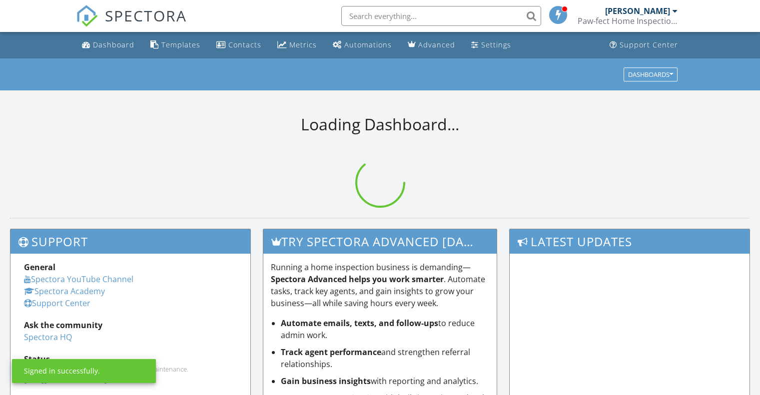 The width and height of the screenshot is (760, 395). What do you see at coordinates (437, 44) in the screenshot?
I see `div: Advanced` at bounding box center [437, 44].